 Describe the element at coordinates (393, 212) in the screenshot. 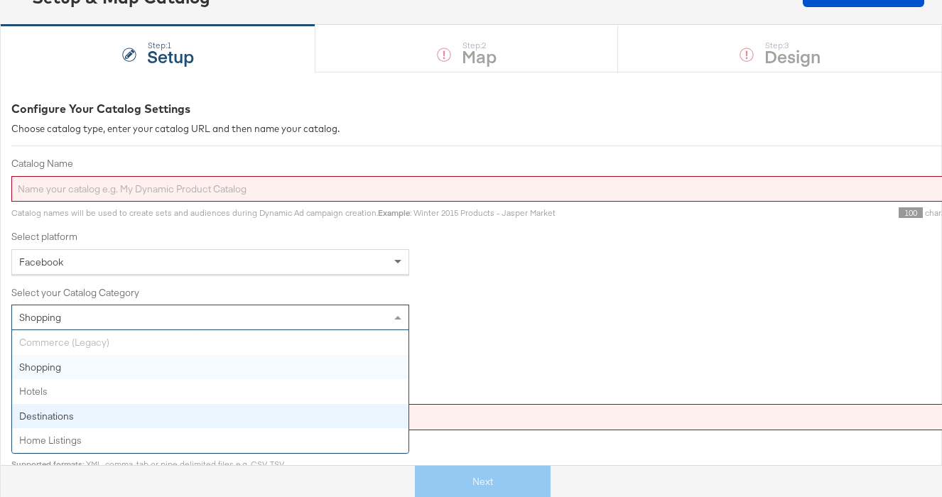

I see `strong: Example` at that location.